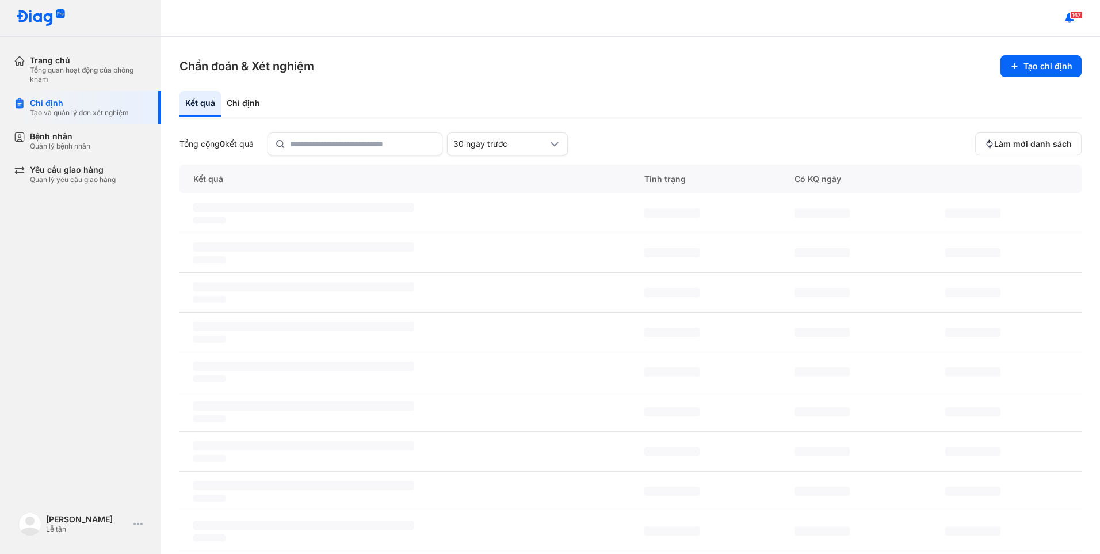 Image resolution: width=1100 pixels, height=554 pixels. Describe the element at coordinates (73, 170) in the screenshot. I see `div: Yêu cầu giao hàng` at that location.